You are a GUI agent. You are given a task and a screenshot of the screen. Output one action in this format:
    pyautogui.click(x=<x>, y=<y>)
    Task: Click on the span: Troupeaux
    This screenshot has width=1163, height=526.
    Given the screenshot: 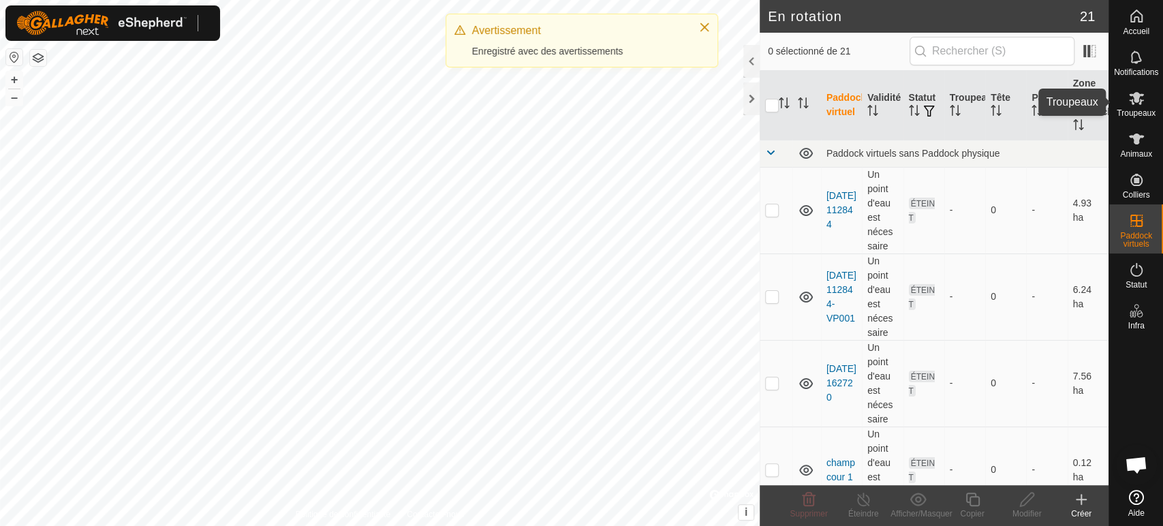 What is the action you would take?
    pyautogui.click(x=1135, y=113)
    